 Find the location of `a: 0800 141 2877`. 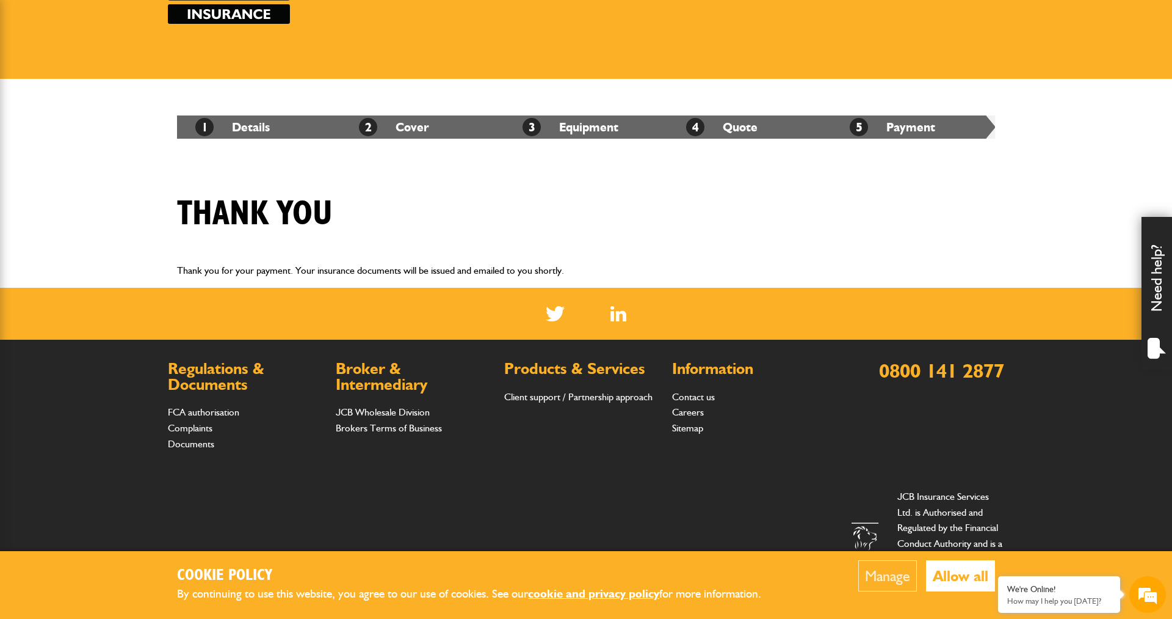

a: 0800 141 2877 is located at coordinates (942, 370).